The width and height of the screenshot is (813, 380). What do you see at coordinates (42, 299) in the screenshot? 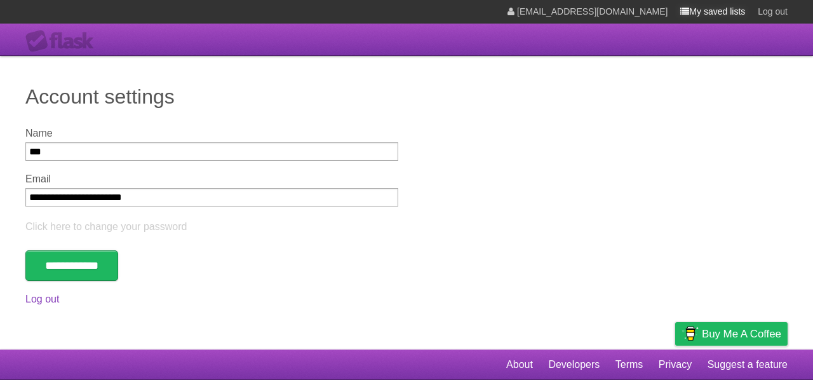
I see `a: Log out` at bounding box center [42, 299].